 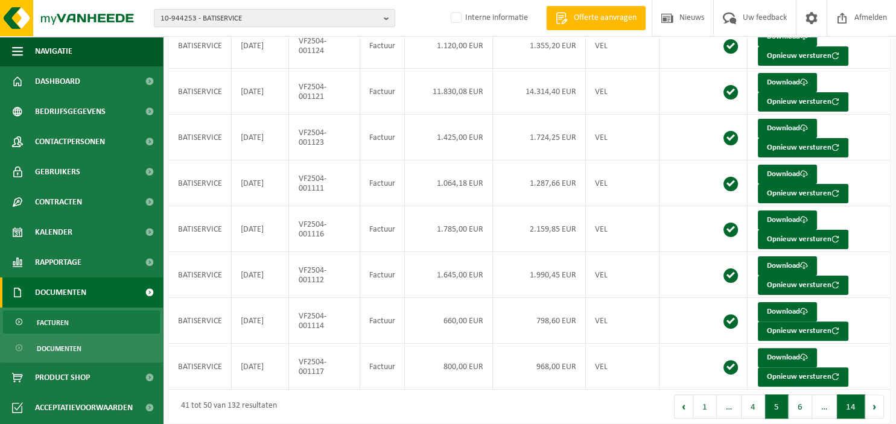 What do you see at coordinates (84, 408) in the screenshot?
I see `span: Acceptatievoorwaarden` at bounding box center [84, 408].